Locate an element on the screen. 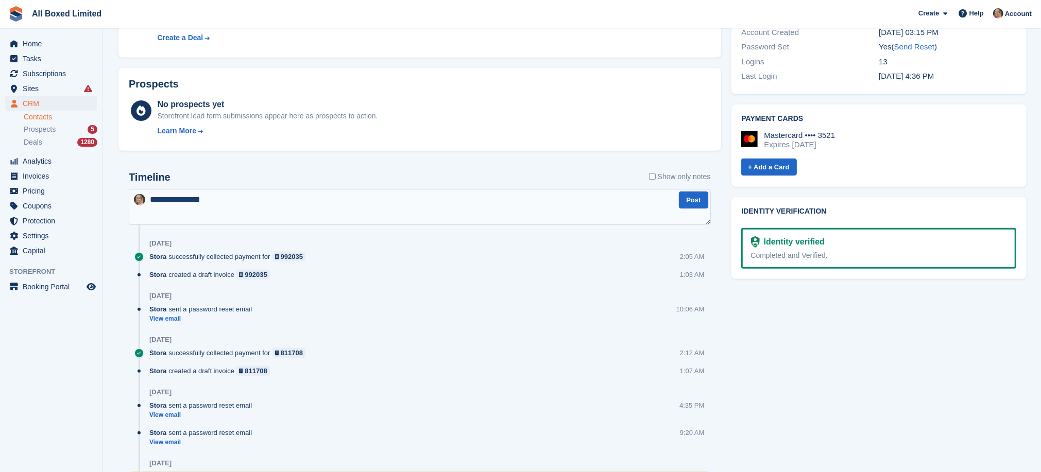 The height and width of the screenshot is (472, 1041). div: 10:06 AM is located at coordinates (690, 309).